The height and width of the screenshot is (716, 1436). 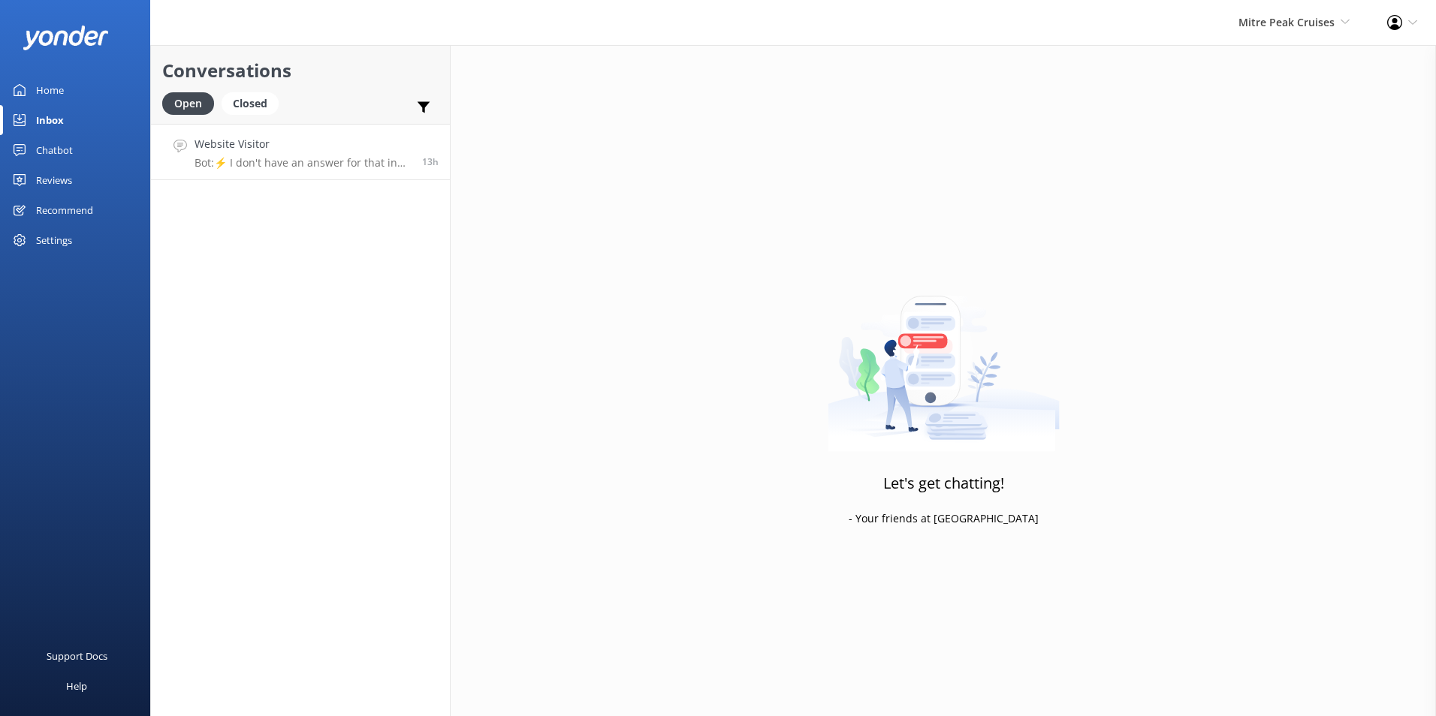 What do you see at coordinates (50, 120) in the screenshot?
I see `div: Inbox` at bounding box center [50, 120].